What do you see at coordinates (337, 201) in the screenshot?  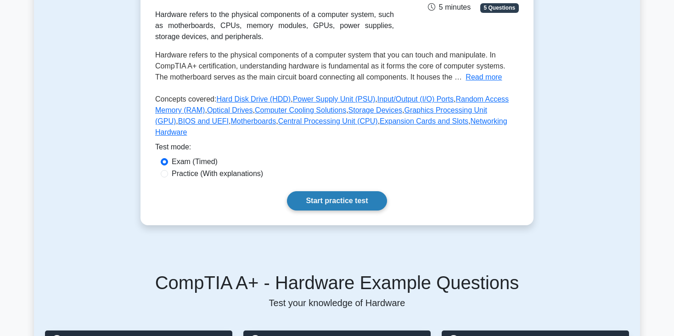 I see `a: Start practice test` at bounding box center [337, 201].